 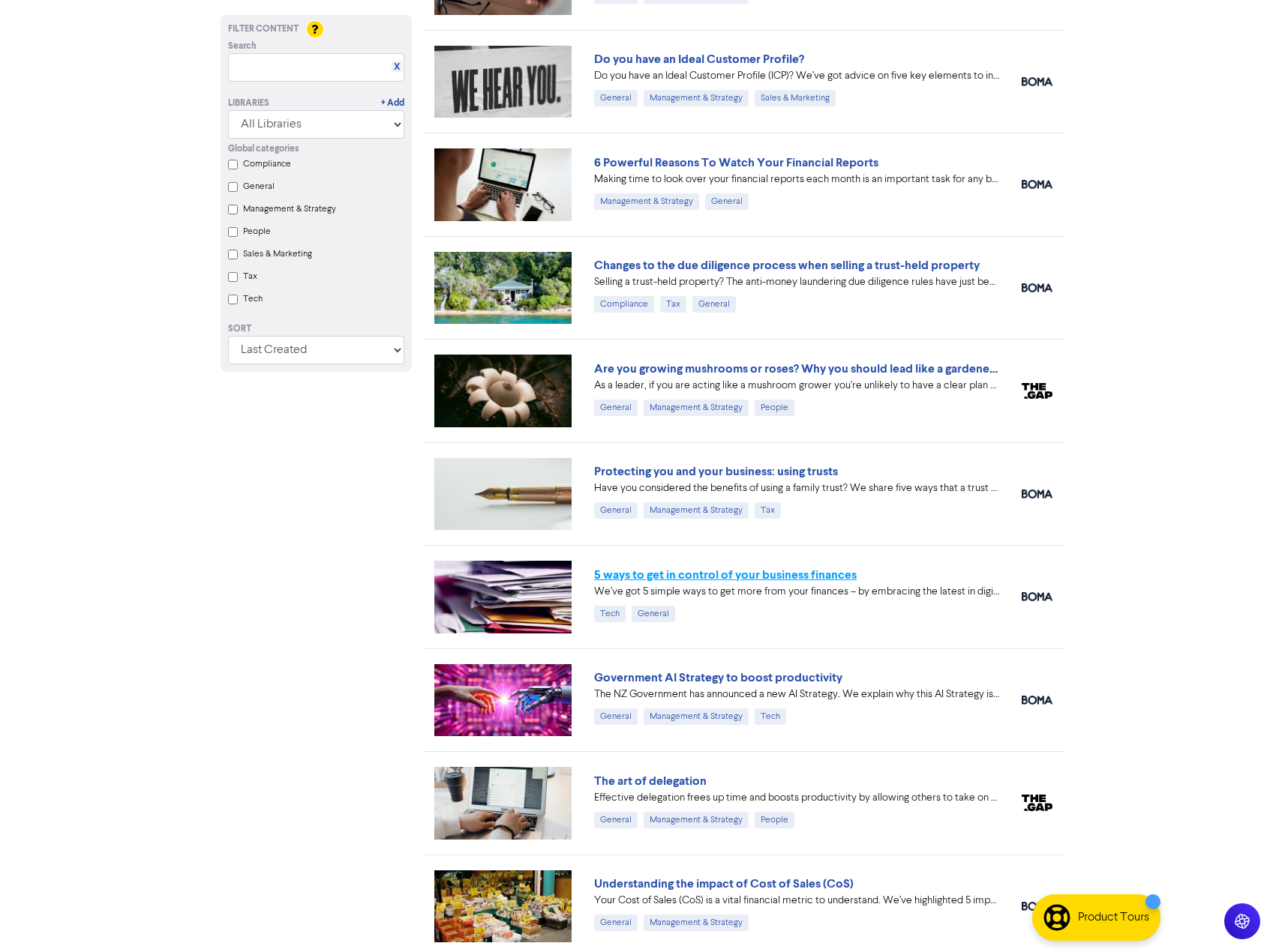 I want to click on div: The NZ Government has announced a new AI Strategy. We explain why this AI Strategy is needed and ..., so click(x=797, y=694).